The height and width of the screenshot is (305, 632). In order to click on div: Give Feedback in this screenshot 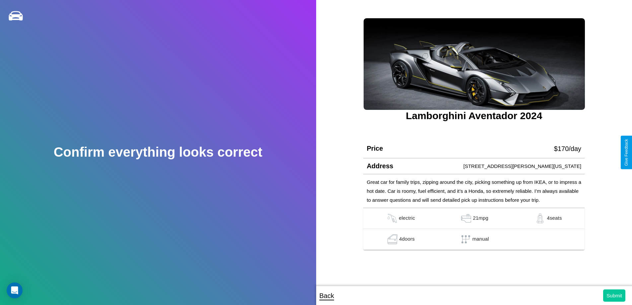, I will do `click(627, 152)`.